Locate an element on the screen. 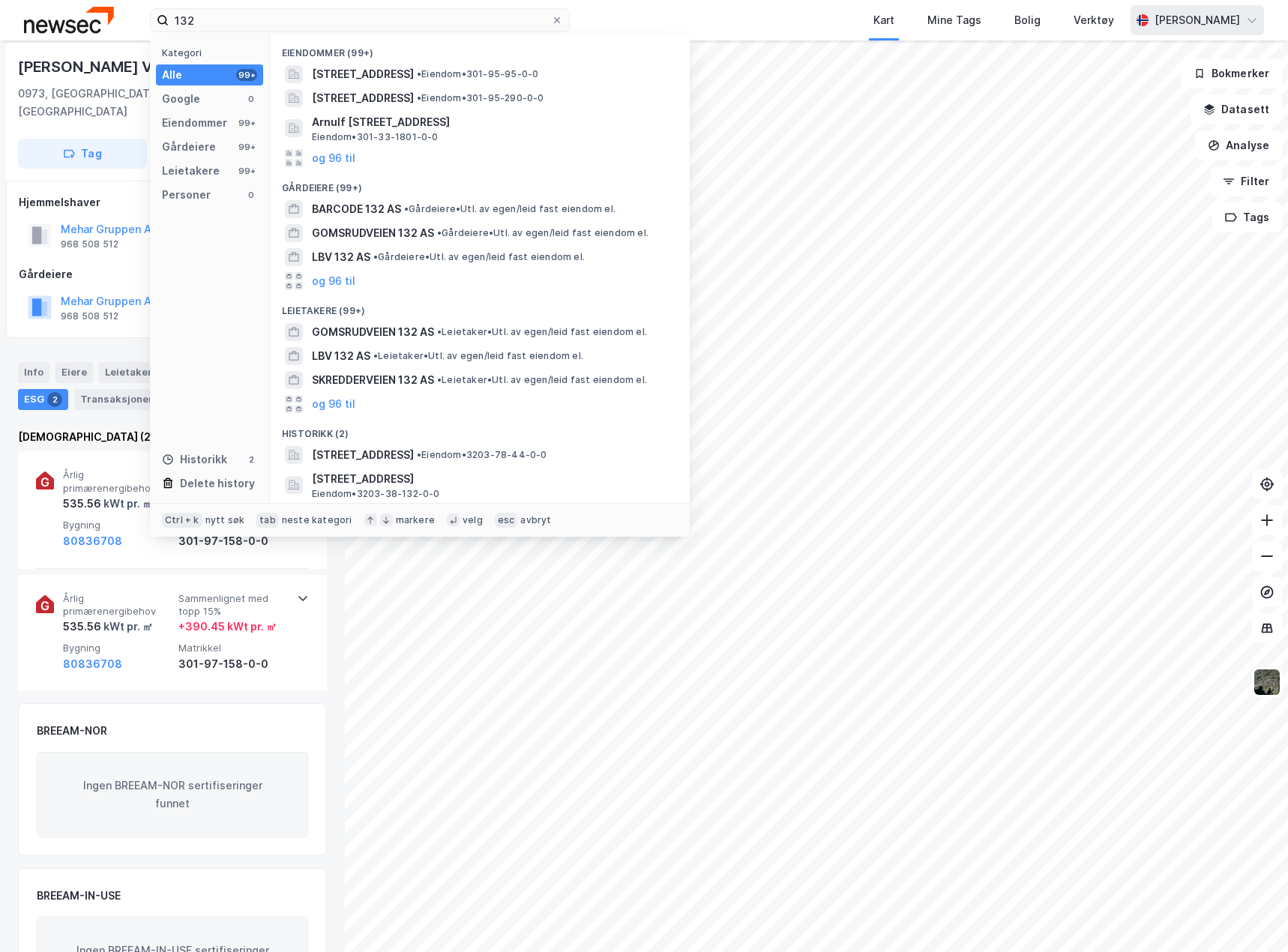 The width and height of the screenshot is (1288, 952). div: Kategori is located at coordinates (212, 52).